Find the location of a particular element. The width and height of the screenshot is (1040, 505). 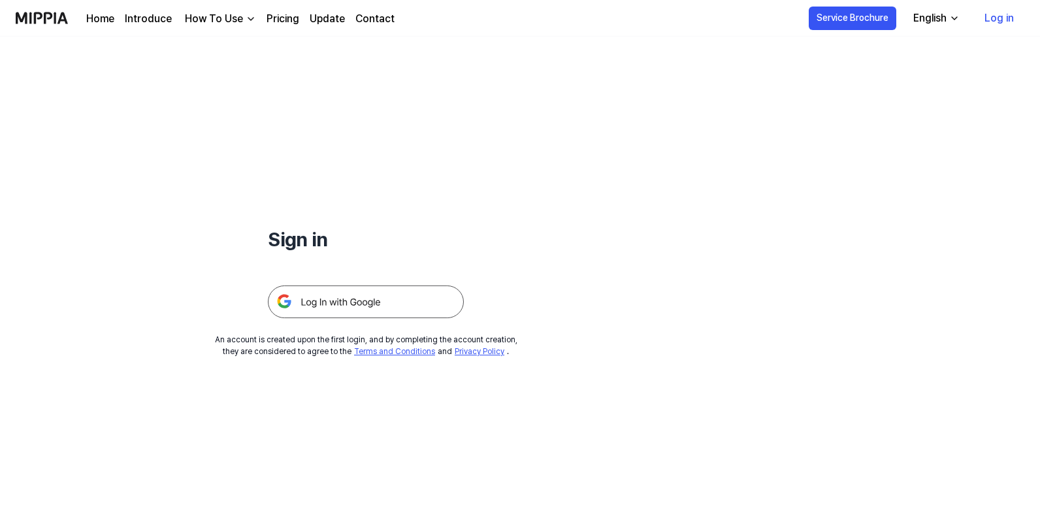

div: How To Use is located at coordinates (214, 19).